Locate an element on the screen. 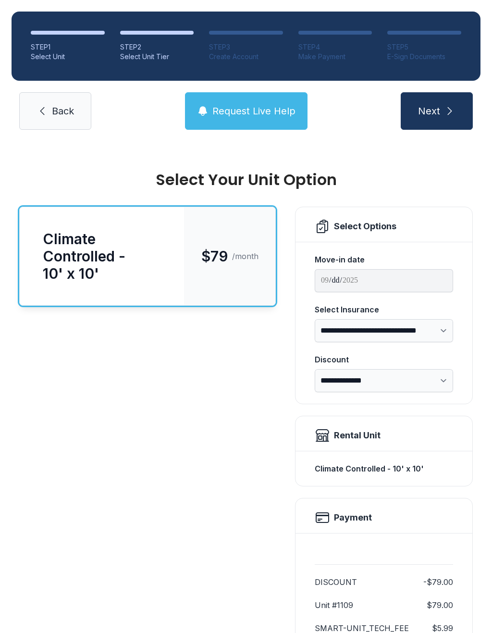 The image size is (492, 633). div: Select Unit Tier is located at coordinates (157, 57).